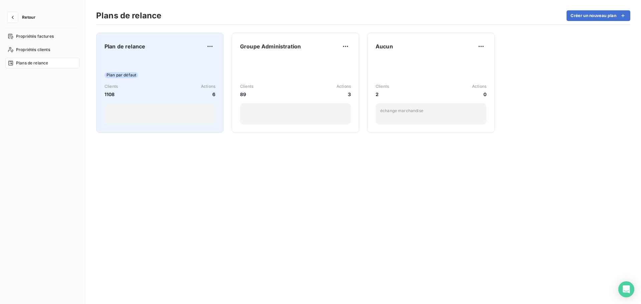 This screenshot has height=304, width=641. Describe the element at coordinates (271, 46) in the screenshot. I see `span: Groupe Administration` at that location.